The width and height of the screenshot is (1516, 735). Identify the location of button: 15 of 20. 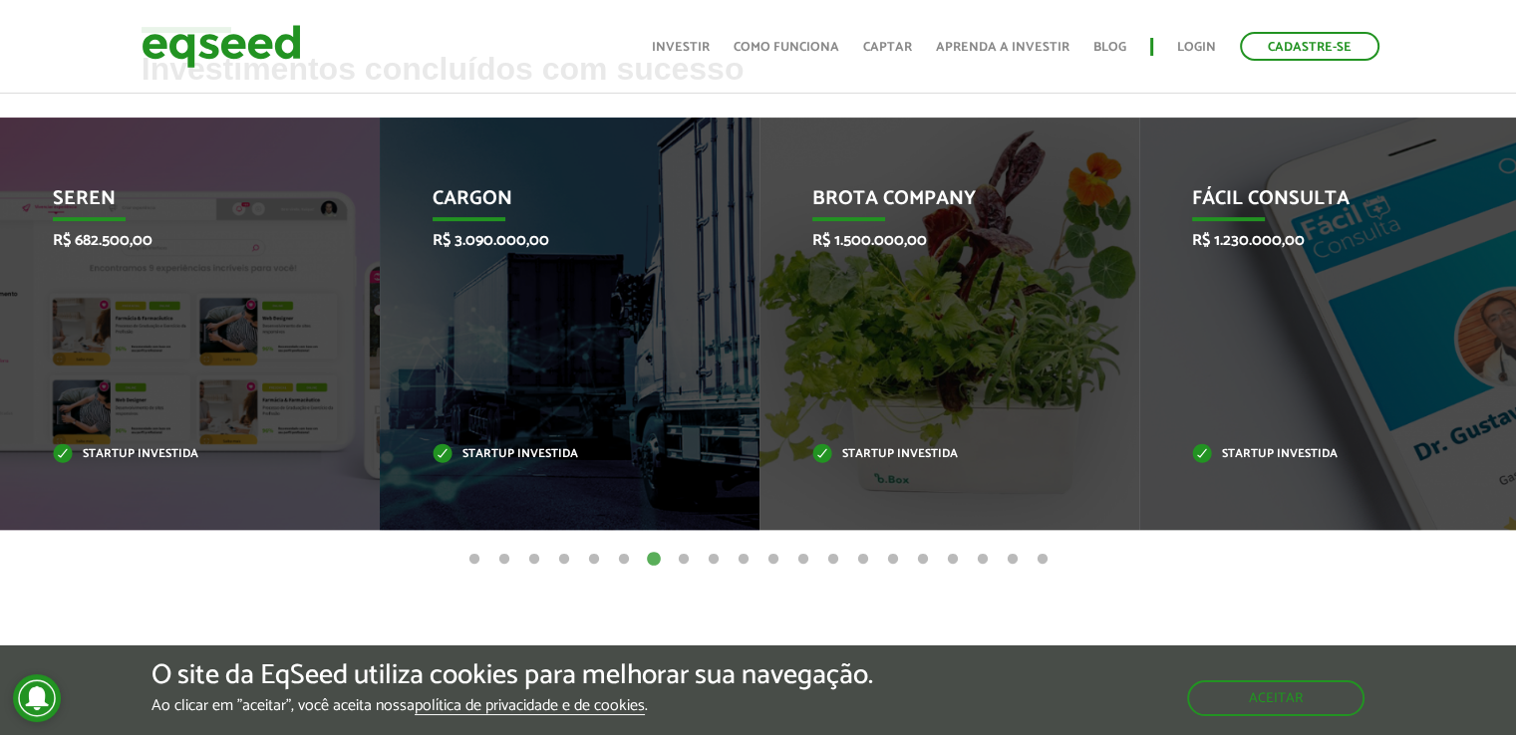
(893, 560).